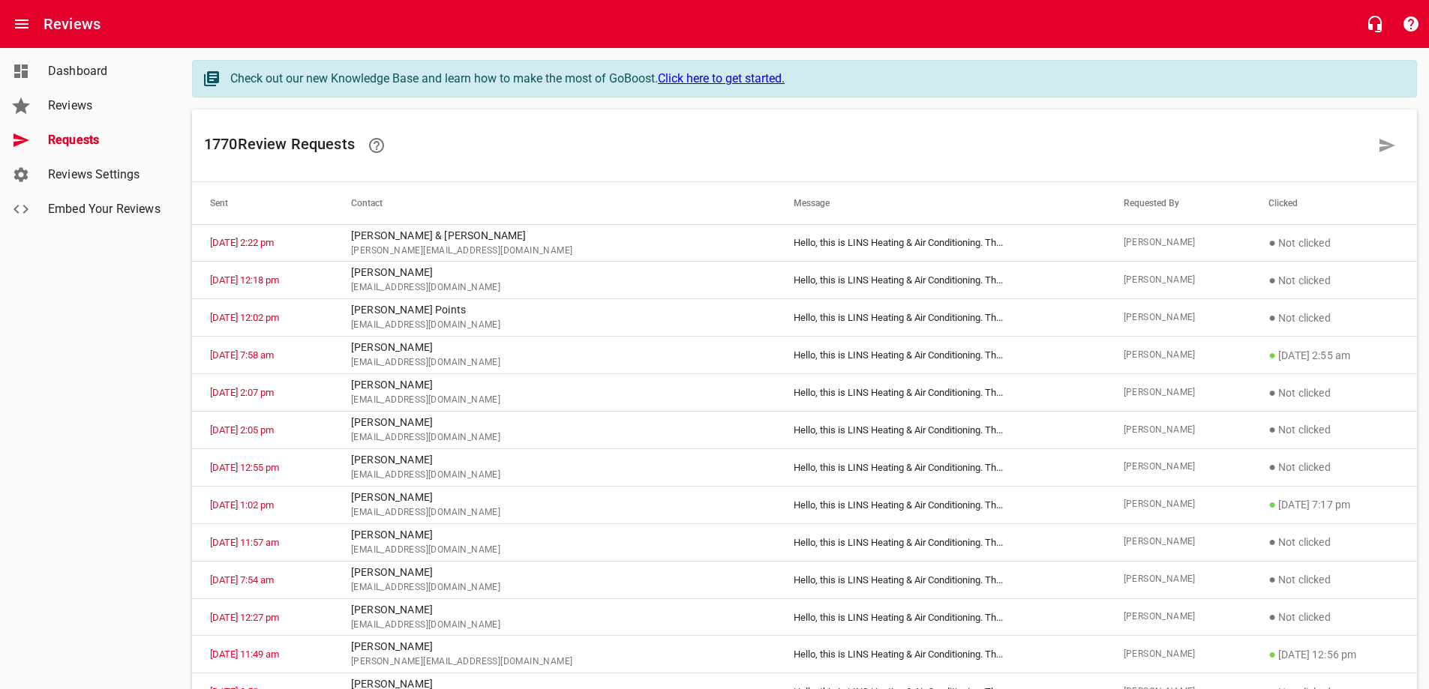  I want to click on span: Embed Your Reviews, so click(105, 209).